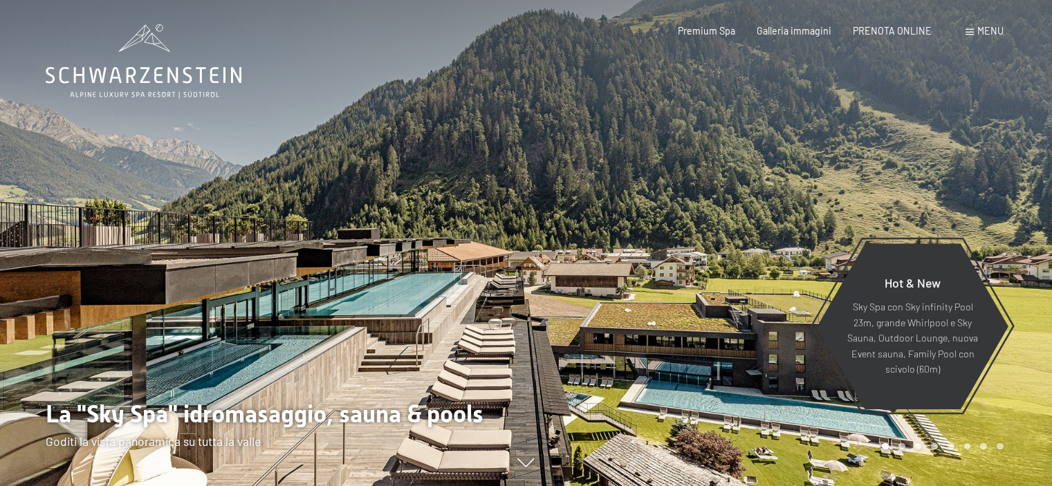 This screenshot has height=486, width=1052. Describe the element at coordinates (902, 447) in the screenshot. I see `div: Carousel Page 2` at that location.